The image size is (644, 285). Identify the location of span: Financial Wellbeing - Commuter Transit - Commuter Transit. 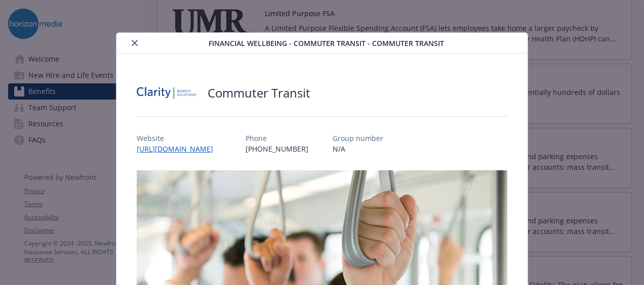
(326, 43).